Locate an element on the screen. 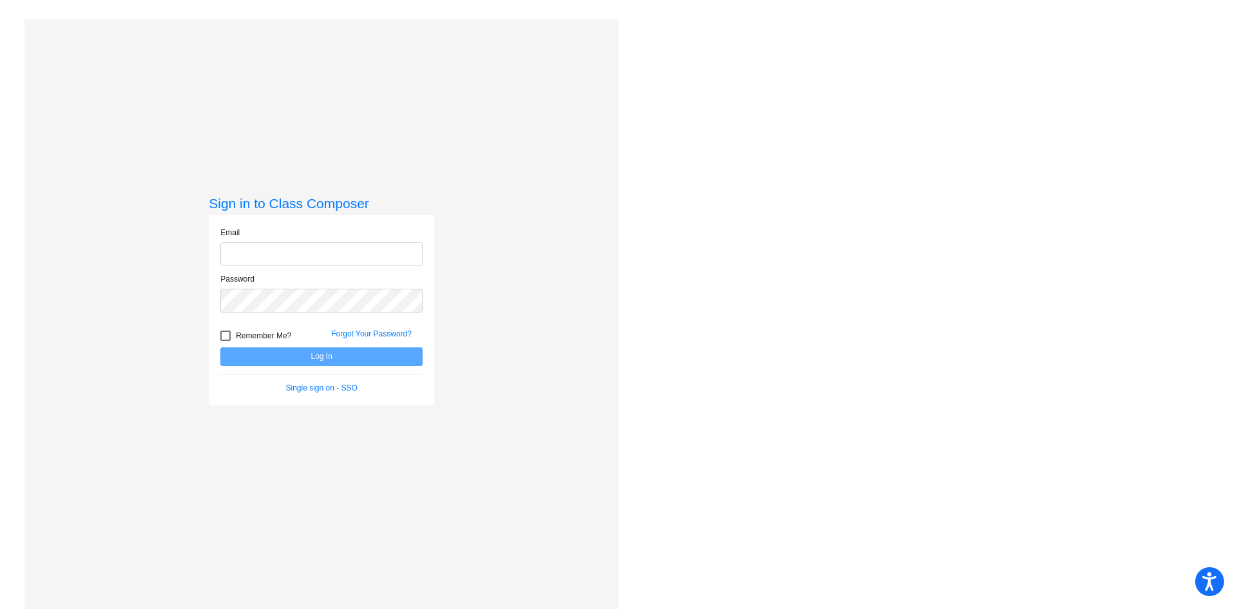 This screenshot has width=1237, height=609. label: Password is located at coordinates (237, 279).